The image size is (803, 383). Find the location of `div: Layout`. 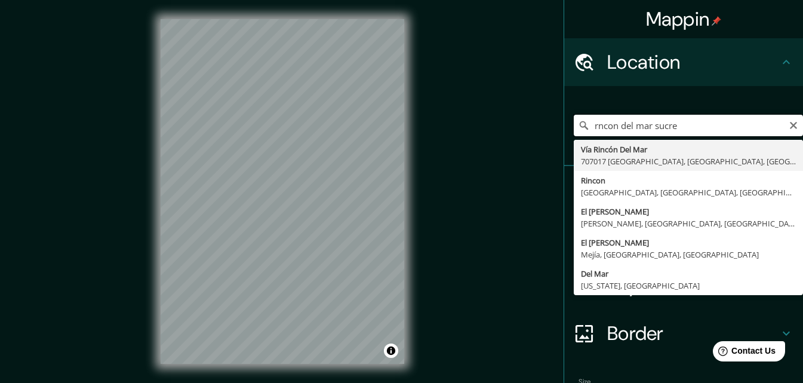

div: Layout is located at coordinates (684, 286).